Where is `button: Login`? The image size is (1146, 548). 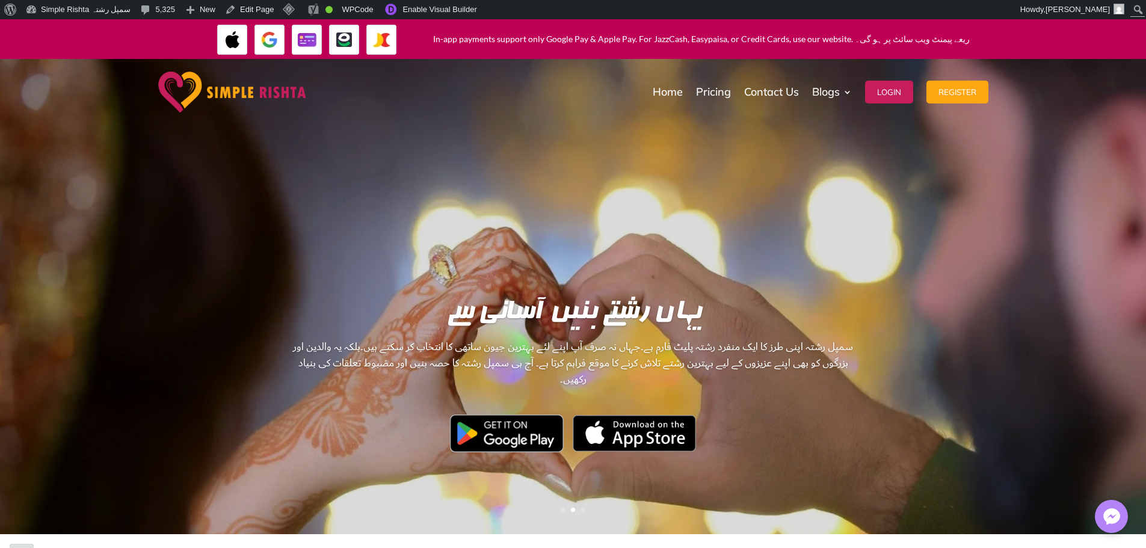
button: Login is located at coordinates (889, 92).